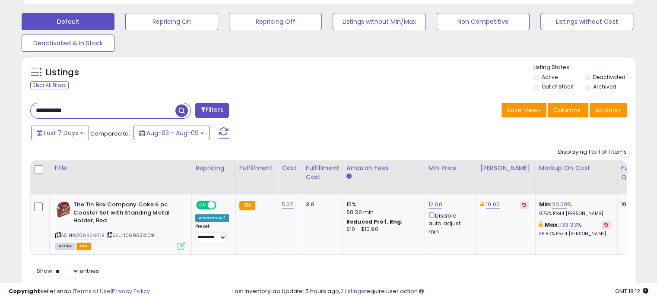 The image size is (657, 300). Describe the element at coordinates (222, 205) in the screenshot. I see `span: OFF` at that location.